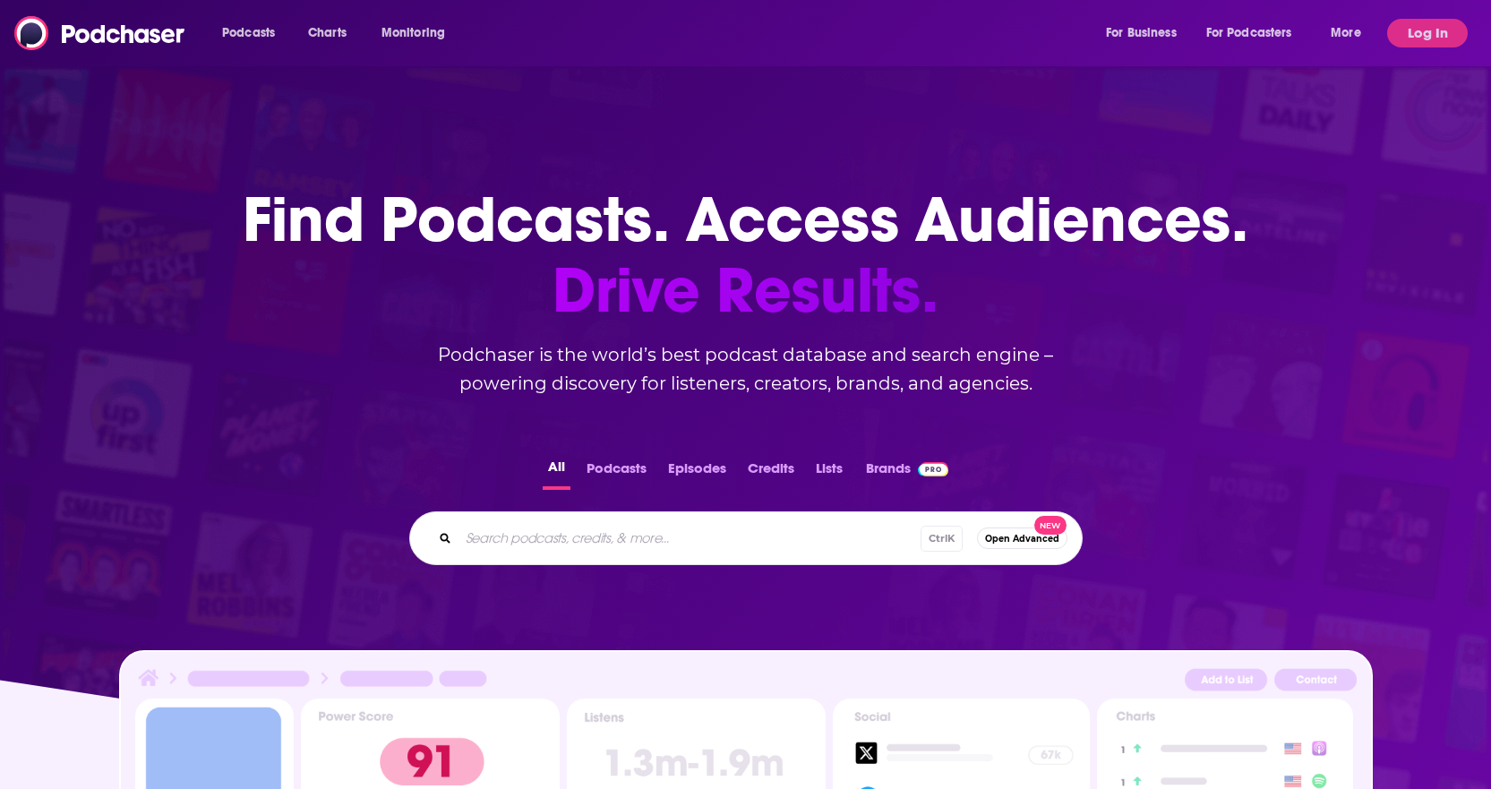 The width and height of the screenshot is (1491, 789). I want to click on a: BrandsPodchaser Pro, so click(907, 472).